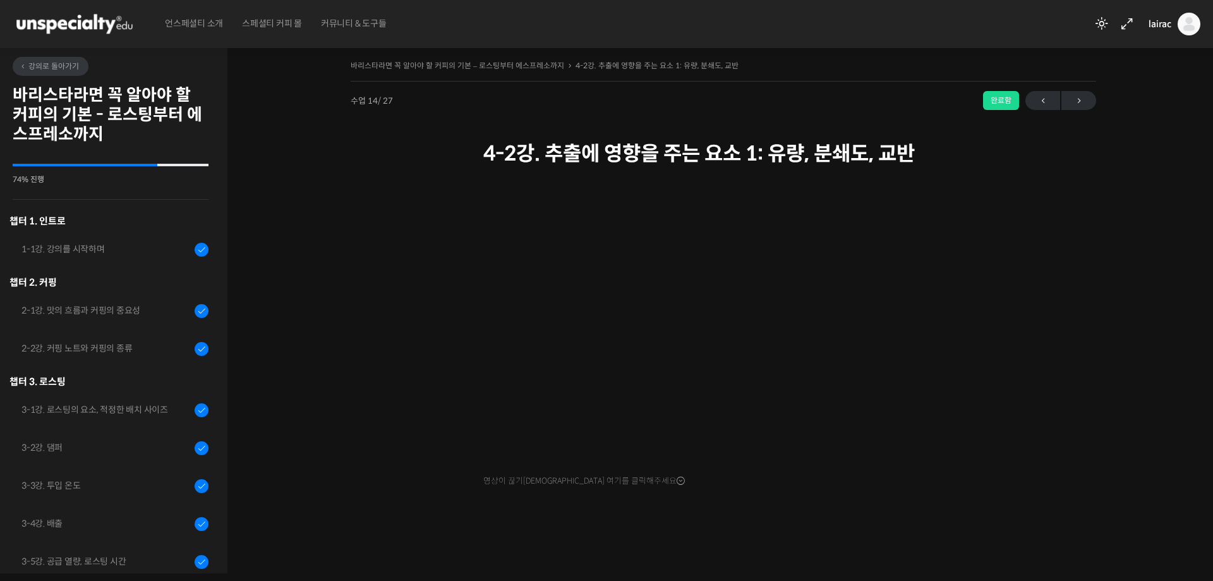  What do you see at coordinates (106, 249) in the screenshot?
I see `div: 1-1강. 강의를 시작하며` at bounding box center [106, 249].